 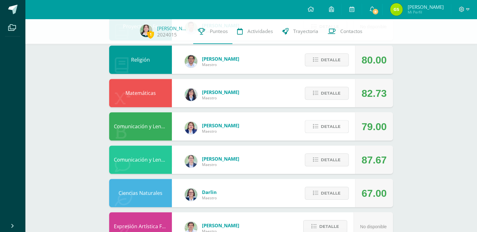 What do you see at coordinates (146, 31) in the screenshot?
I see `img: b456a9d1afc215b35500305efdc398e5.png` at bounding box center [146, 31].